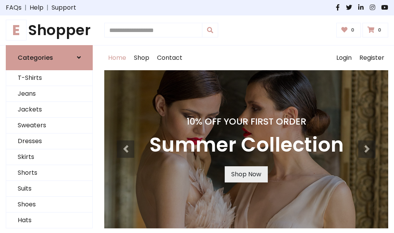  I want to click on a: Categories, so click(49, 57).